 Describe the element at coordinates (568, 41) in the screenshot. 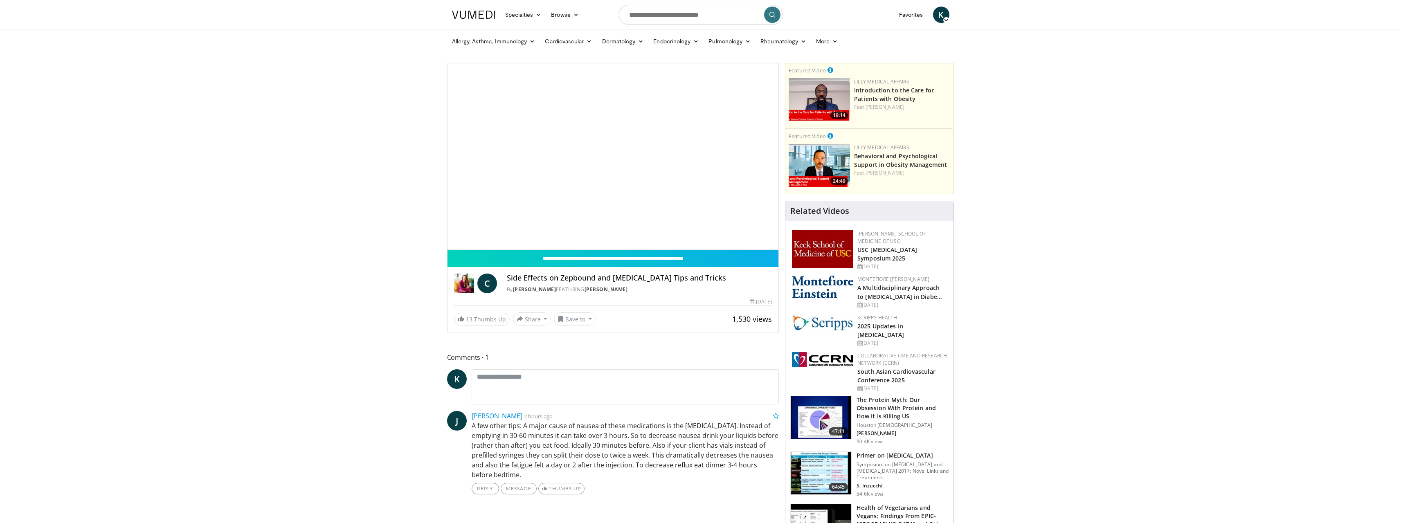

I see `a: Cardiovascular` at that location.